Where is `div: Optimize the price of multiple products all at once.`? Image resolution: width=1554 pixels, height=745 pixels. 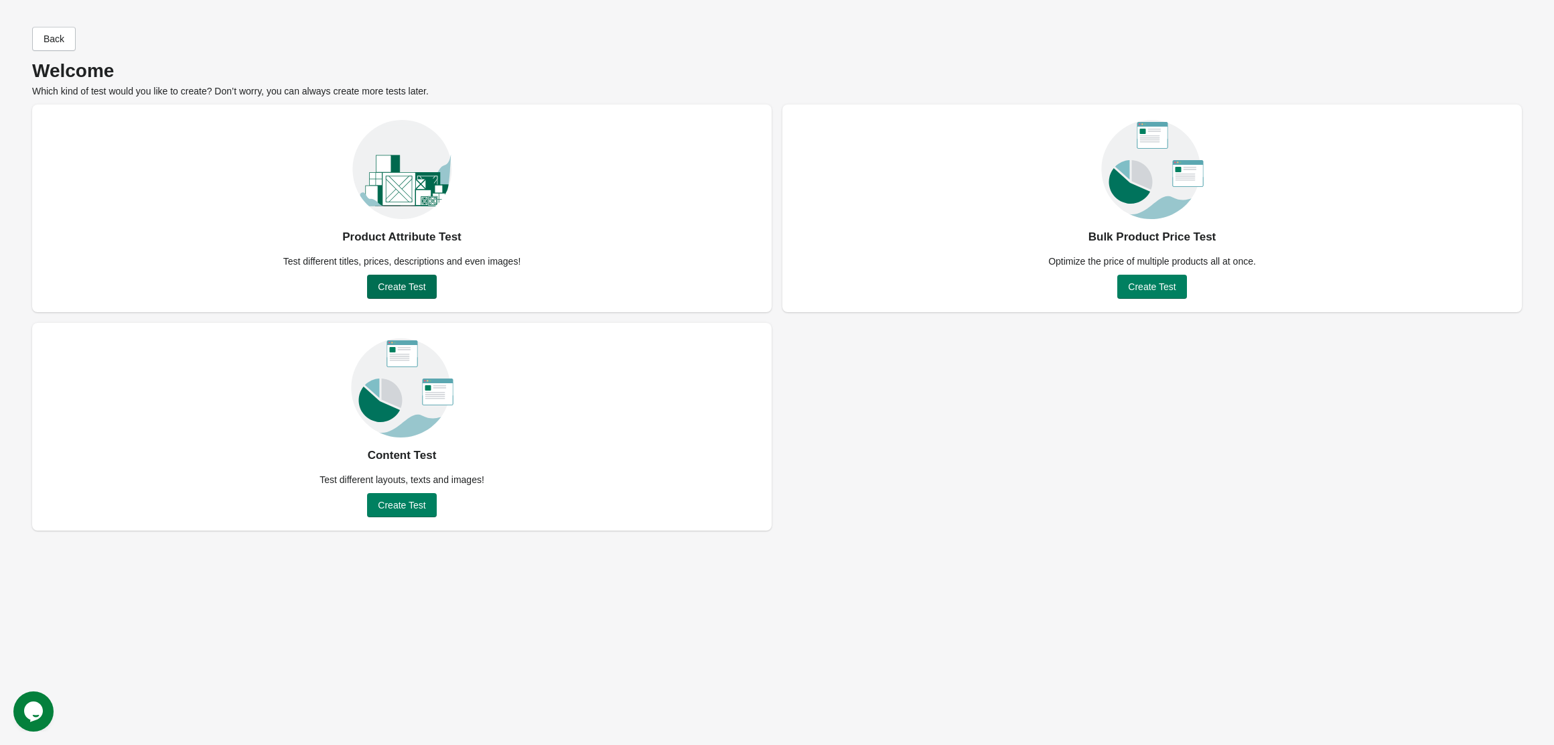
div: Optimize the price of multiple products all at once. is located at coordinates (1152, 261).